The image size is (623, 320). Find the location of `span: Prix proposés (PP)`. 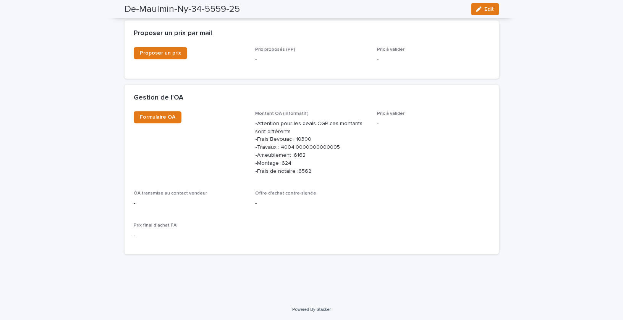

span: Prix proposés (PP) is located at coordinates (275, 50).